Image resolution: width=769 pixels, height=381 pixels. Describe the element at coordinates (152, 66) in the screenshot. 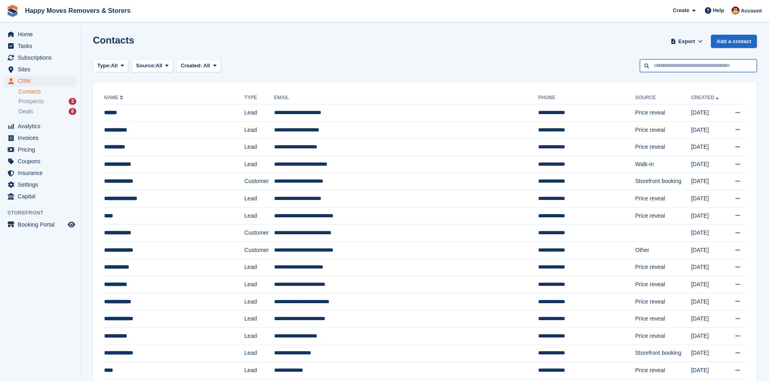

I see `button: Source: All` at that location.